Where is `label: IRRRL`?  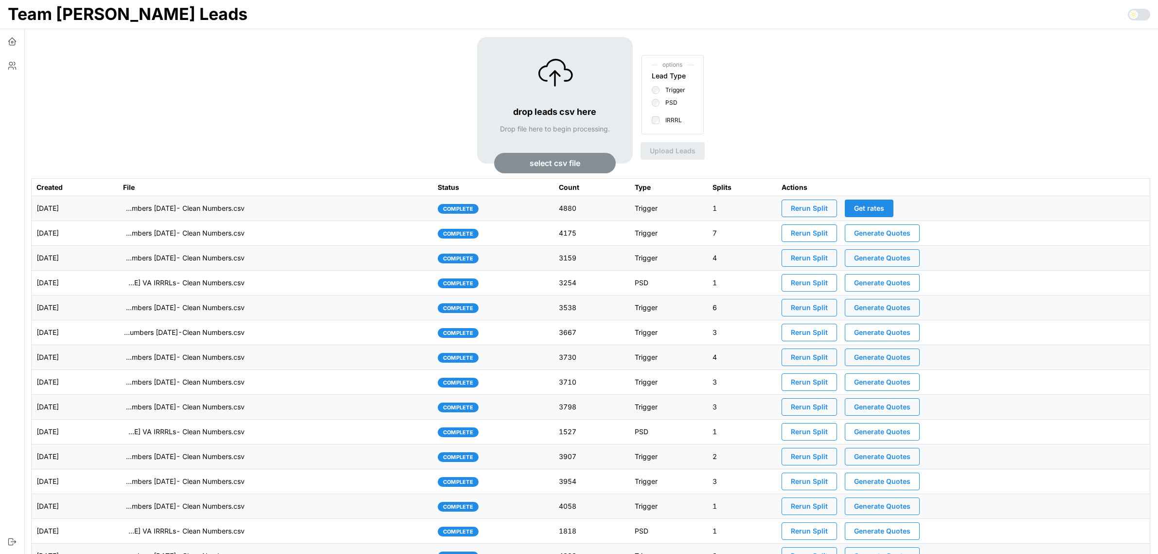 label: IRRRL is located at coordinates (671, 120).